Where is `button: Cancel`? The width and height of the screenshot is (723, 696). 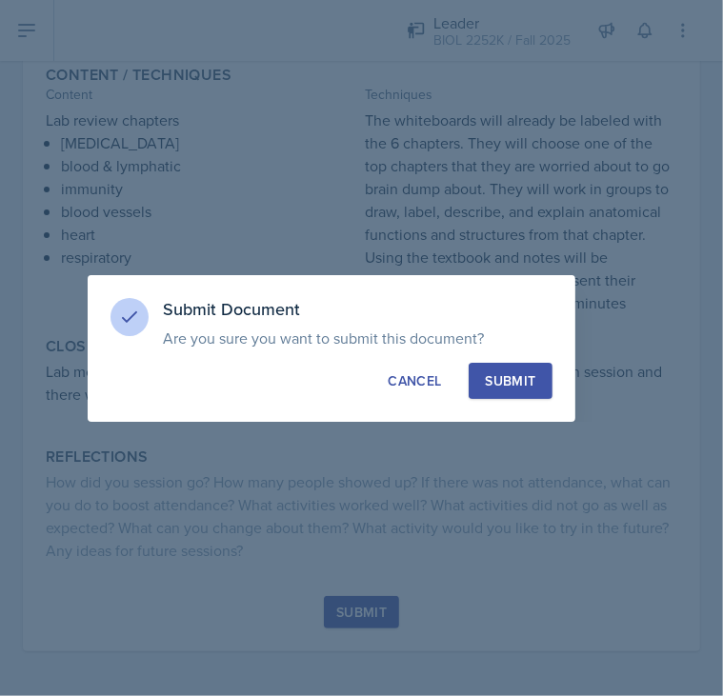 button: Cancel is located at coordinates (414, 381).